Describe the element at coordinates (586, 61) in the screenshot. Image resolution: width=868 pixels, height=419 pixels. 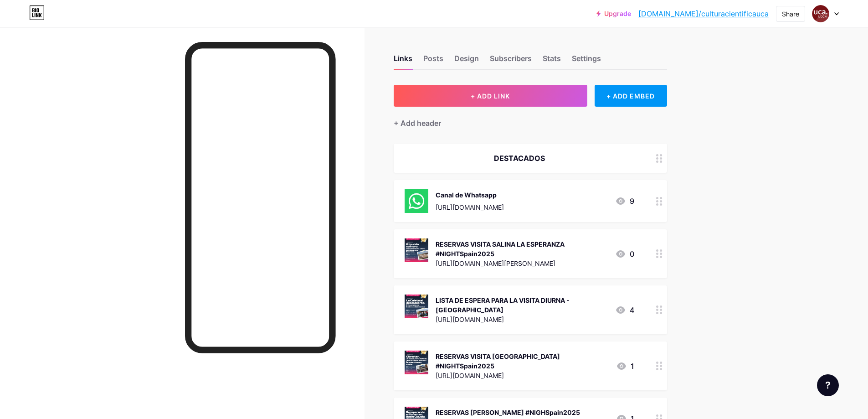
I see `div: Settings` at that location.